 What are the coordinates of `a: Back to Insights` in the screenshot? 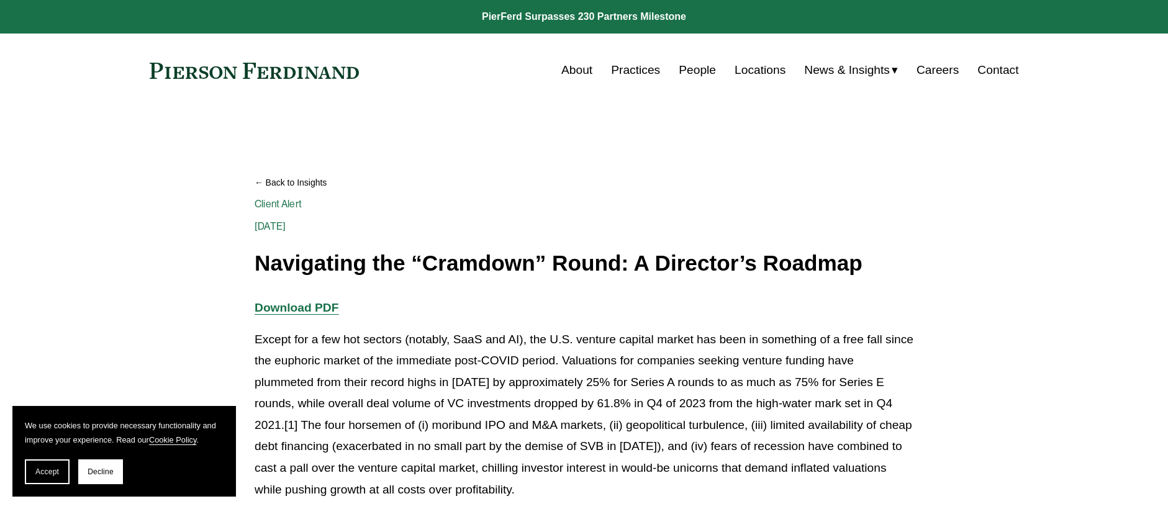 It's located at (584, 183).